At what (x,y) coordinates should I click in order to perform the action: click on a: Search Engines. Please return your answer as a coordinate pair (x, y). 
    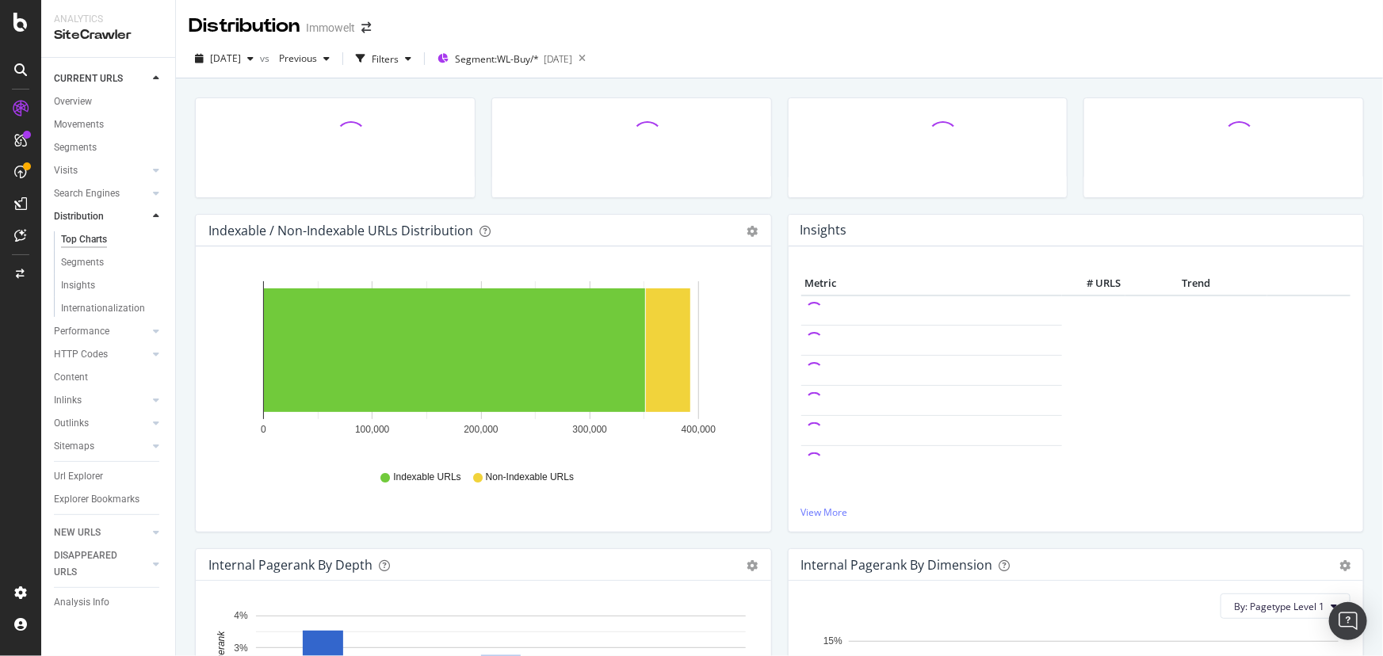
    Looking at the image, I should click on (101, 193).